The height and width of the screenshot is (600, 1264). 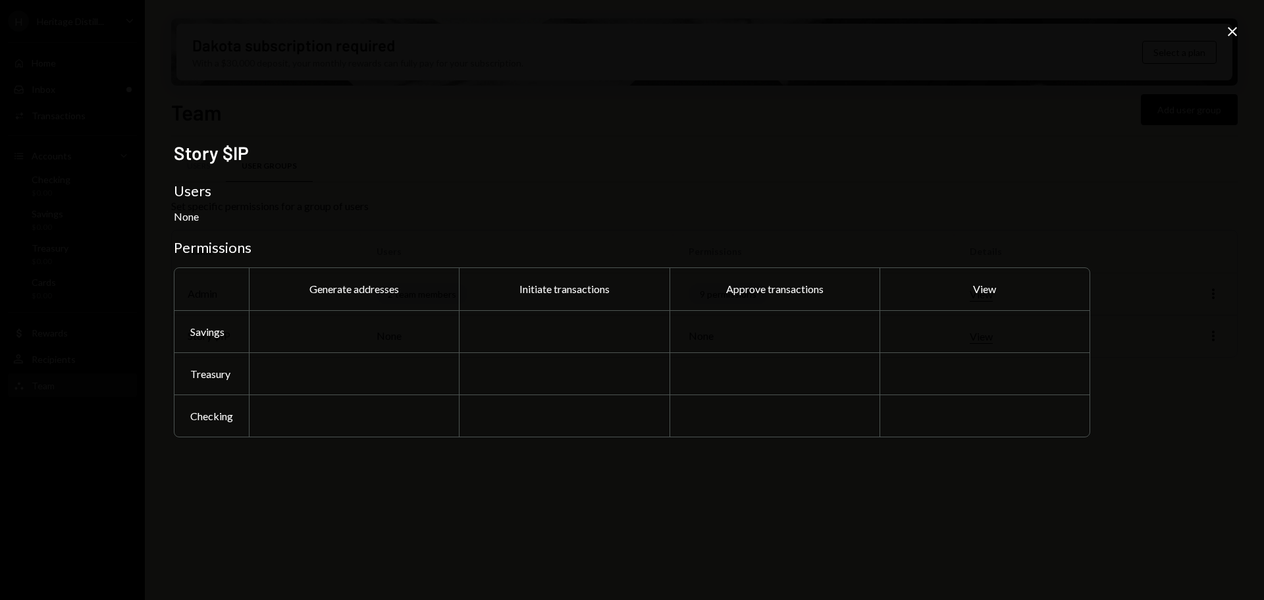 I want to click on div: Initiate transactions, so click(x=563, y=289).